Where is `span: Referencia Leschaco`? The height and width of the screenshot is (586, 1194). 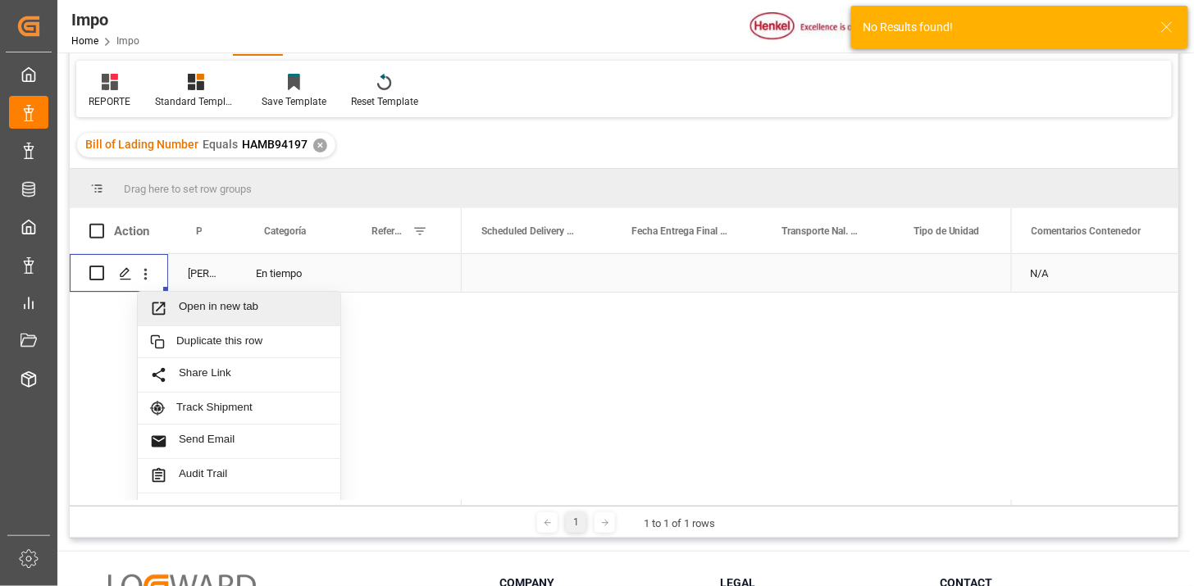 span: Referencia Leschaco is located at coordinates (389, 231).